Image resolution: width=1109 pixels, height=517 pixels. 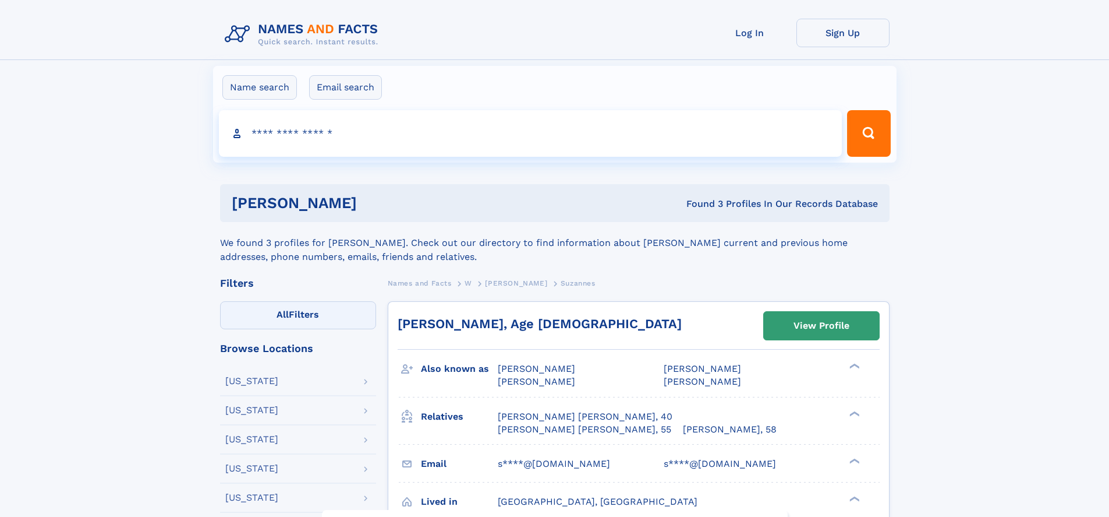 I want to click on label: Name search, so click(x=260, y=87).